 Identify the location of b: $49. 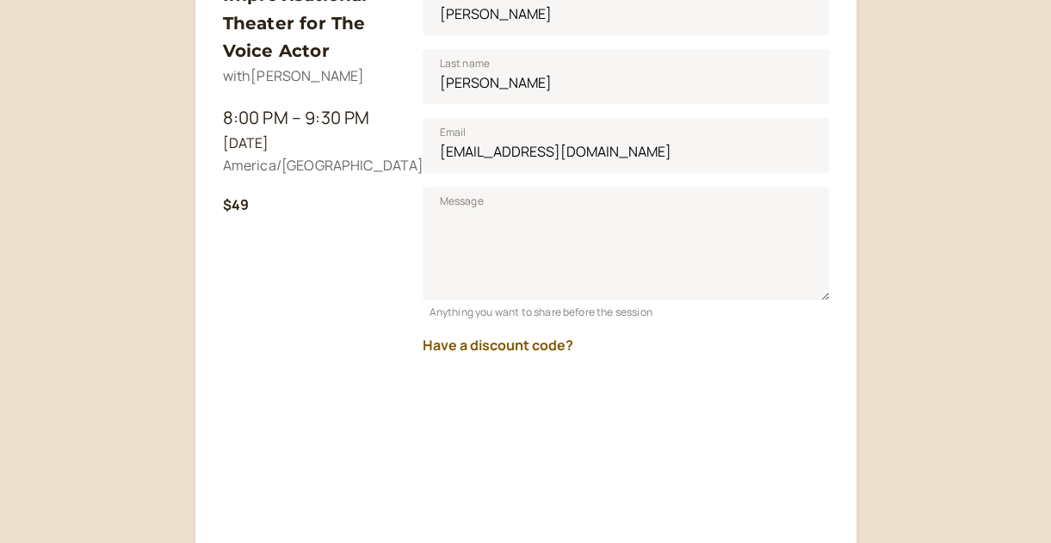
(236, 205).